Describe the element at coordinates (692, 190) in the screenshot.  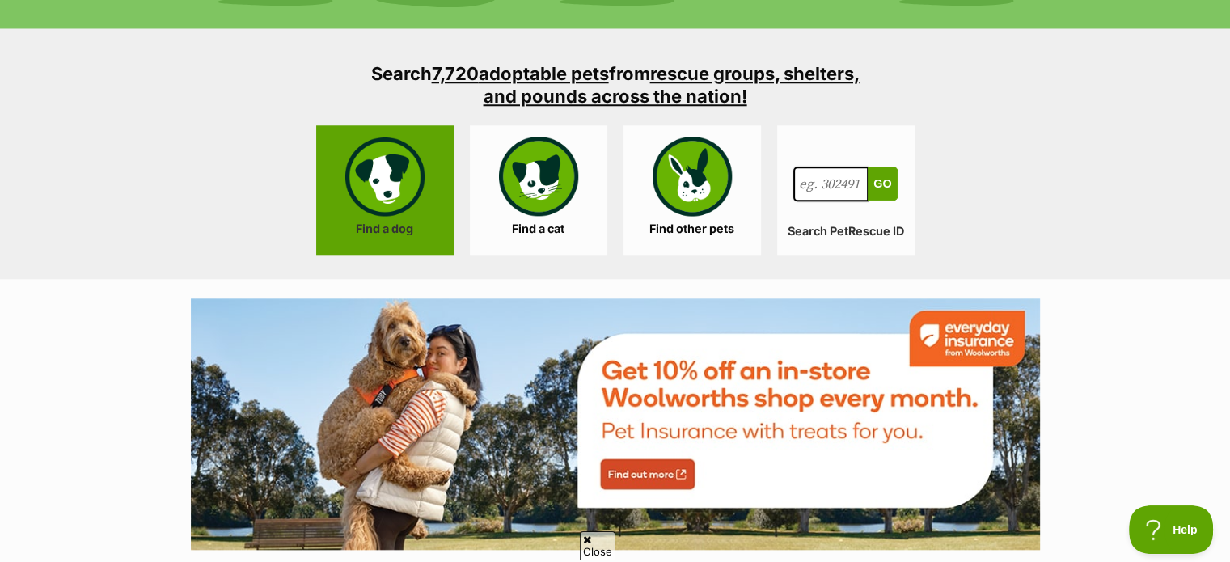
I see `a: Find other pets` at that location.